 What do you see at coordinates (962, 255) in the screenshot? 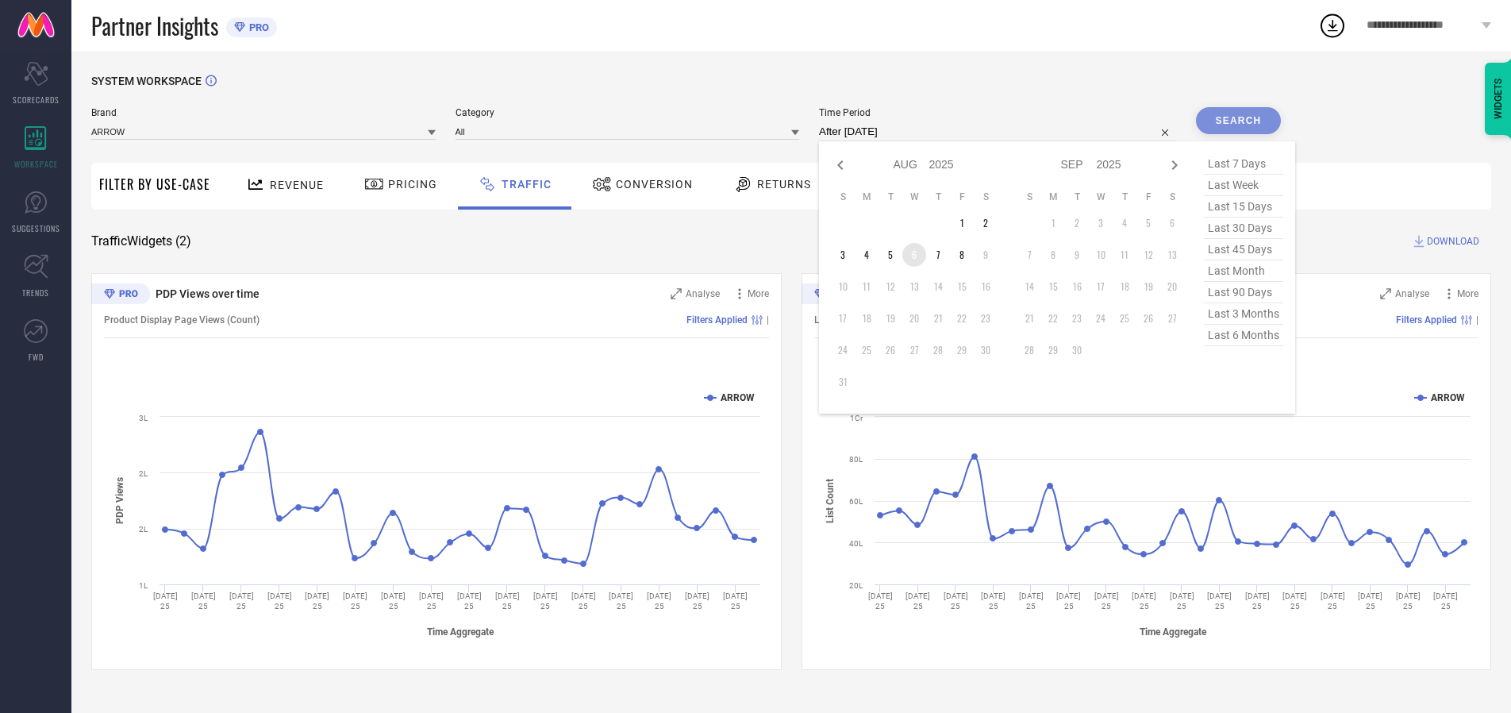
I see `td: Fri Aug 08 2025` at bounding box center [962, 255].